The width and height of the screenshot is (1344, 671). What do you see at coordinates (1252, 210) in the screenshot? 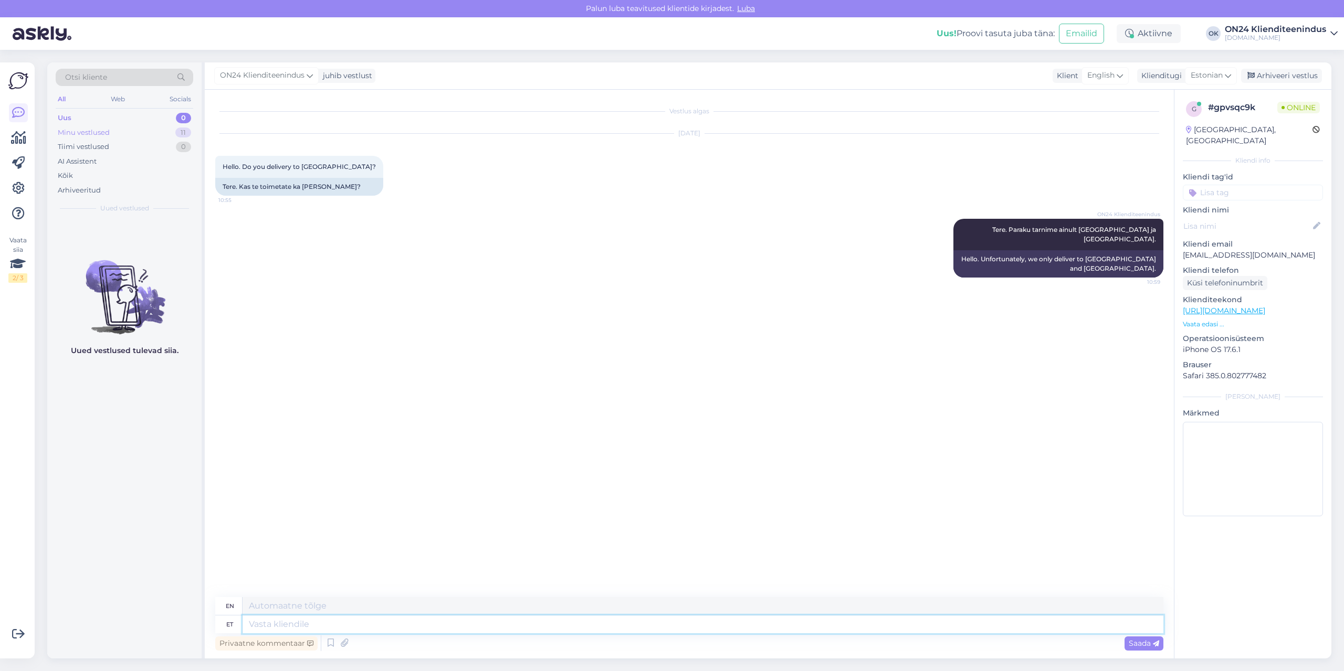
I see `p: Kliendi nimi` at bounding box center [1252, 210].